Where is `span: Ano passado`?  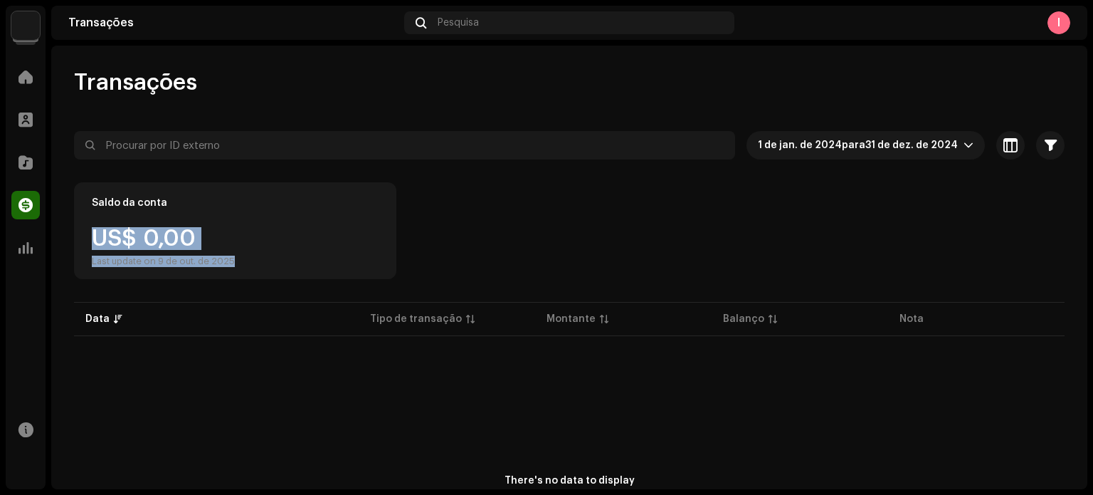
span: Ano passado is located at coordinates (860, 145).